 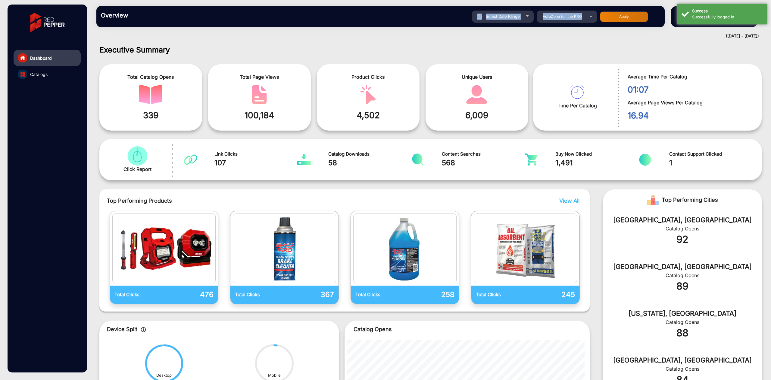 I want to click on span: Content Searches, so click(x=484, y=154).